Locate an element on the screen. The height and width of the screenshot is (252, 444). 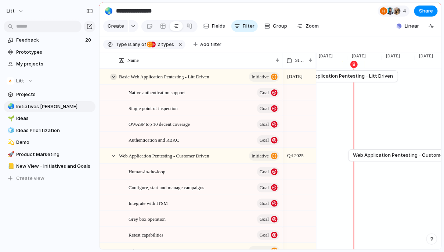
a: My projects is located at coordinates (50, 64).